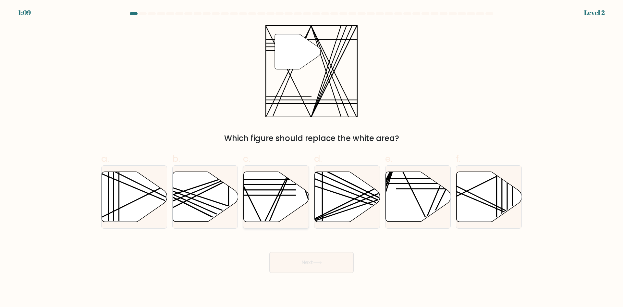 The width and height of the screenshot is (623, 307). I want to click on span: a., so click(105, 158).